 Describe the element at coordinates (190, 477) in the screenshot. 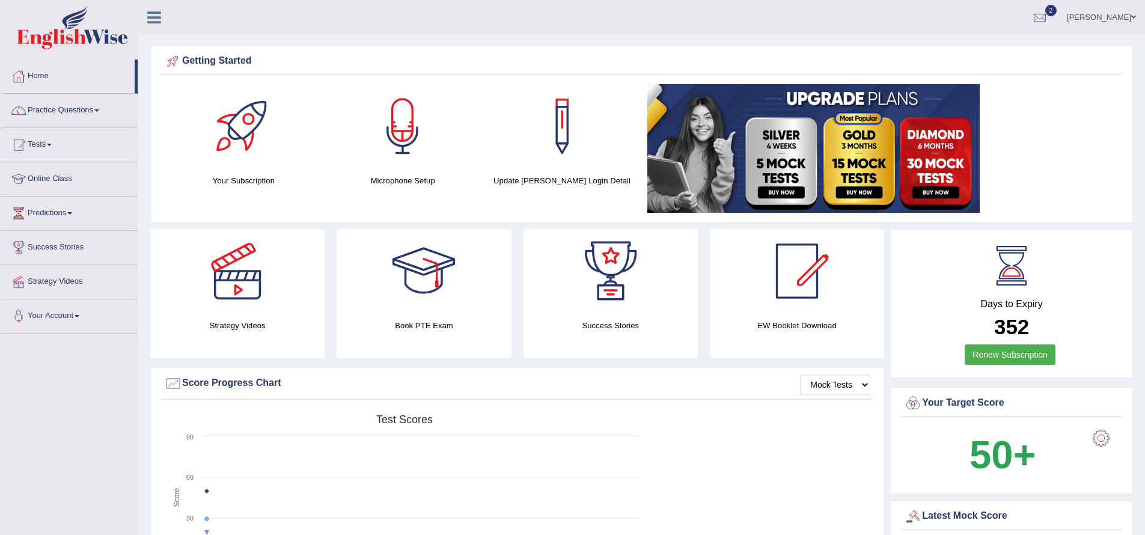

I see `text: 60` at that location.